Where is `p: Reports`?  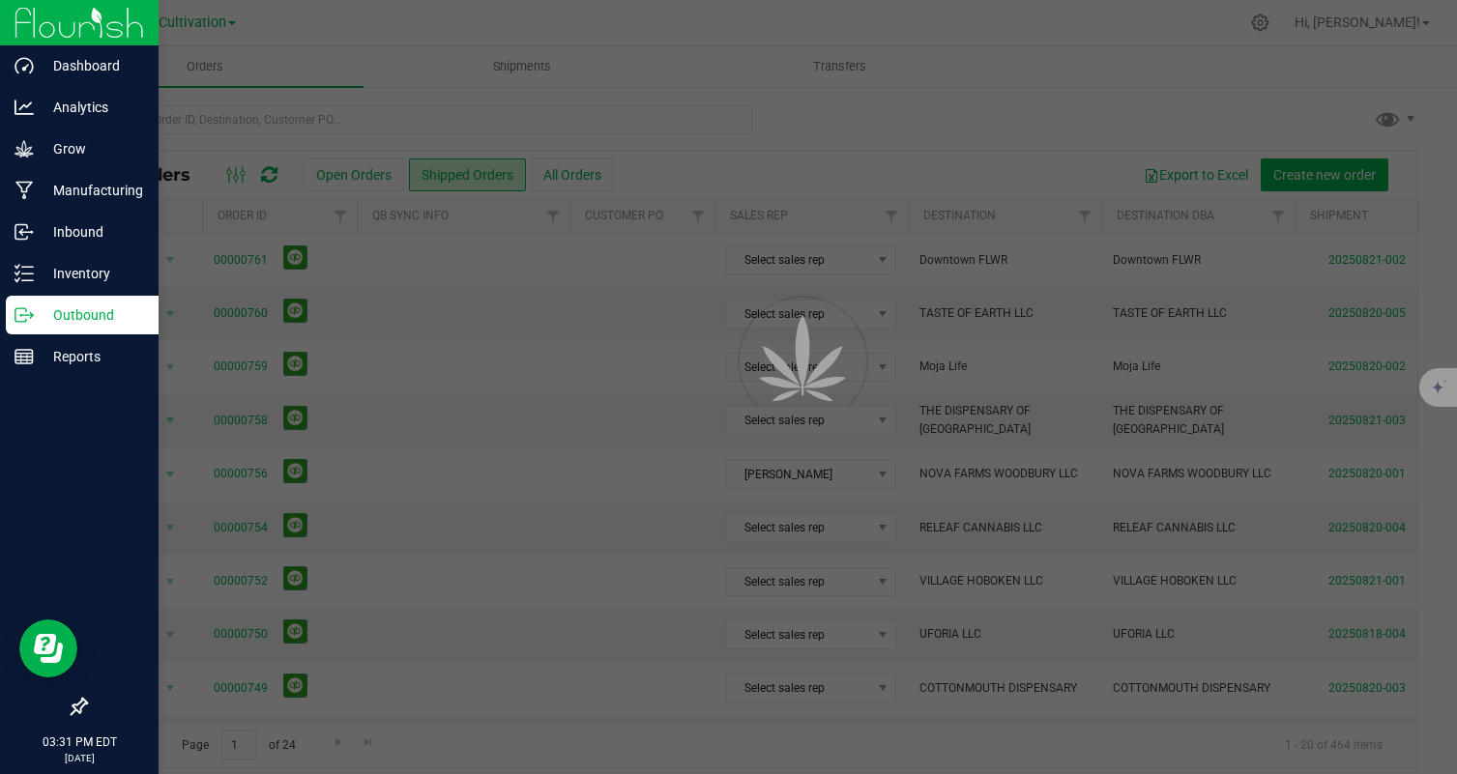 p: Reports is located at coordinates (92, 357).